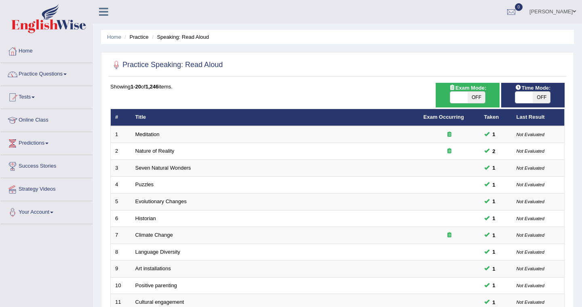  I want to click on a: Puzzles, so click(145, 184).